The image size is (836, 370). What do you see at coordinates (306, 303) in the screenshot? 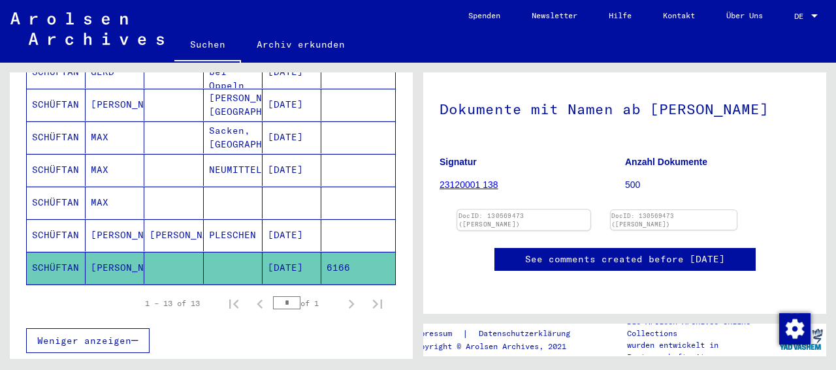
I see `div: of 1` at bounding box center [306, 303].